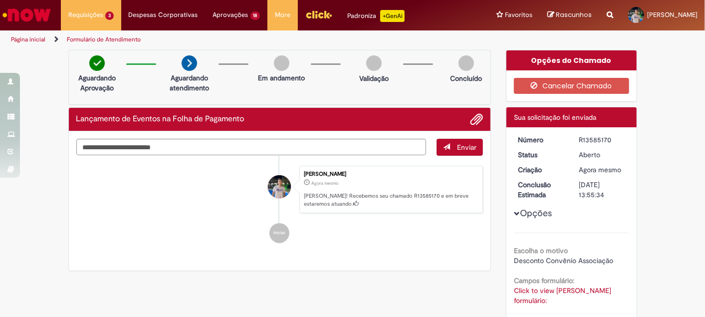  I want to click on a: Página inicial, so click(28, 39).